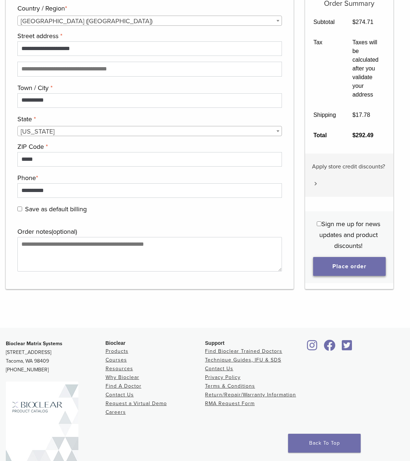 The height and width of the screenshot is (461, 410). Describe the element at coordinates (325, 444) in the screenshot. I see `a: Back To Top` at that location.